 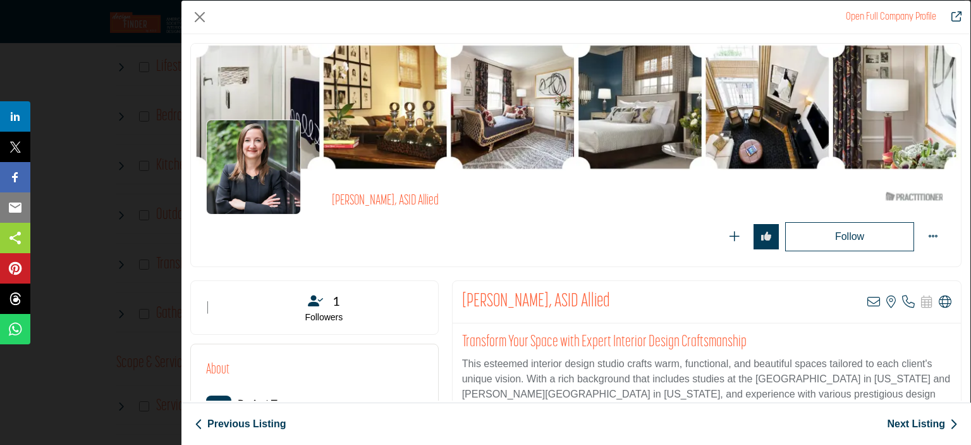 What do you see at coordinates (324, 317) in the screenshot?
I see `p: Followers` at bounding box center [324, 317].